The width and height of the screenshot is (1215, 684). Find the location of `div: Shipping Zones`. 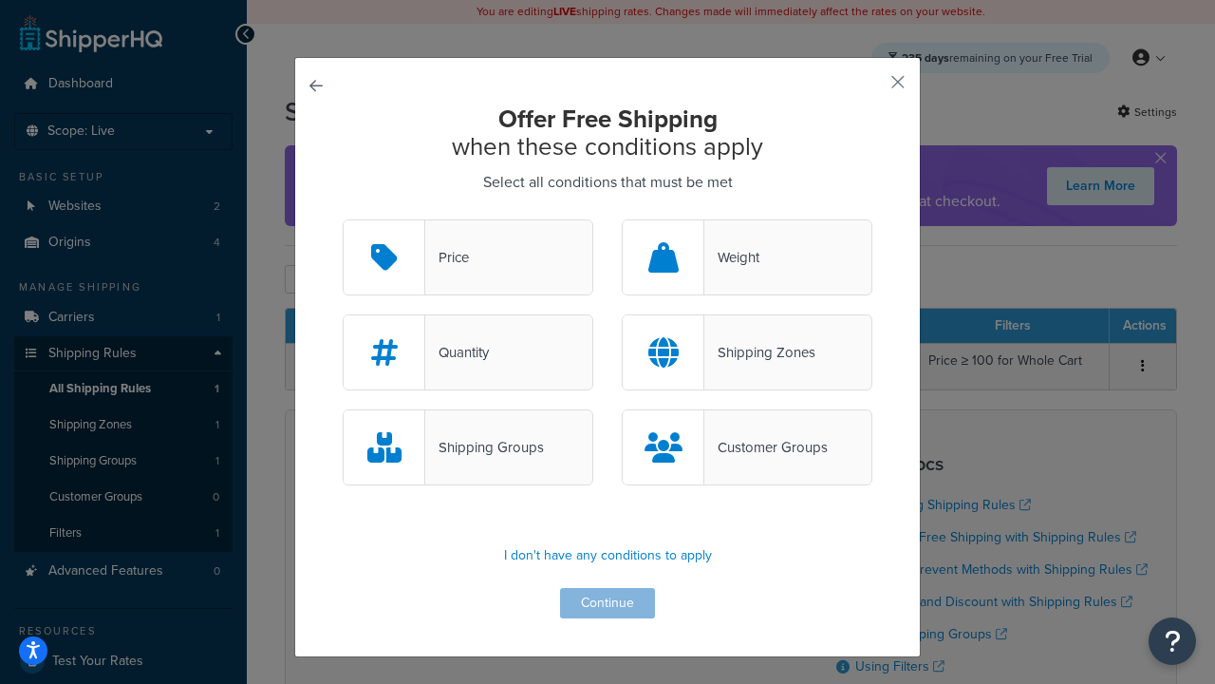

div: Shipping Zones is located at coordinates (760, 352).